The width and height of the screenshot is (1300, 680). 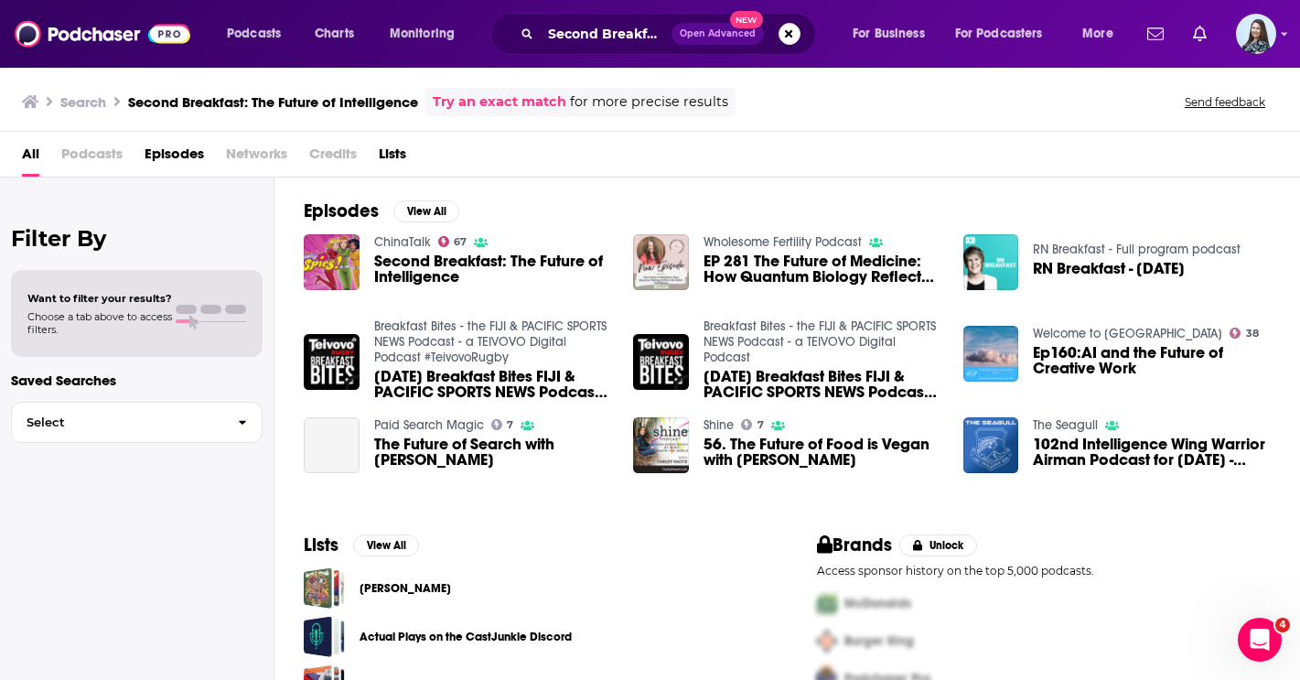 I want to click on input: Search podcasts, credits, & more..., so click(x=606, y=34).